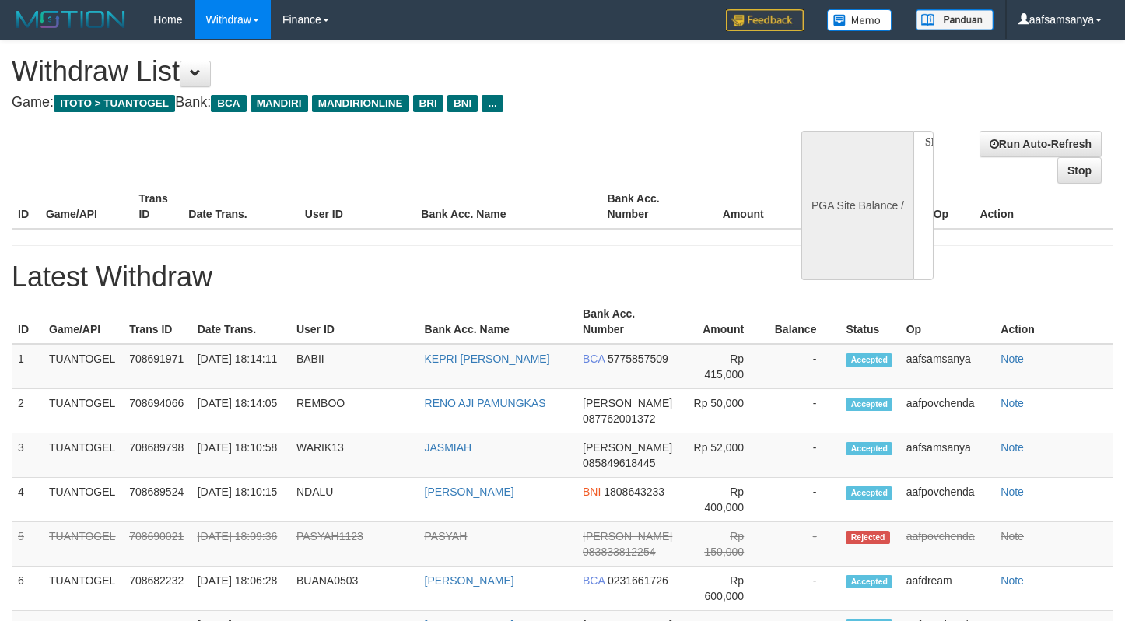 This screenshot has width=1125, height=621. What do you see at coordinates (647, 206) in the screenshot?
I see `th: Bank Acc. Number` at bounding box center [647, 206].